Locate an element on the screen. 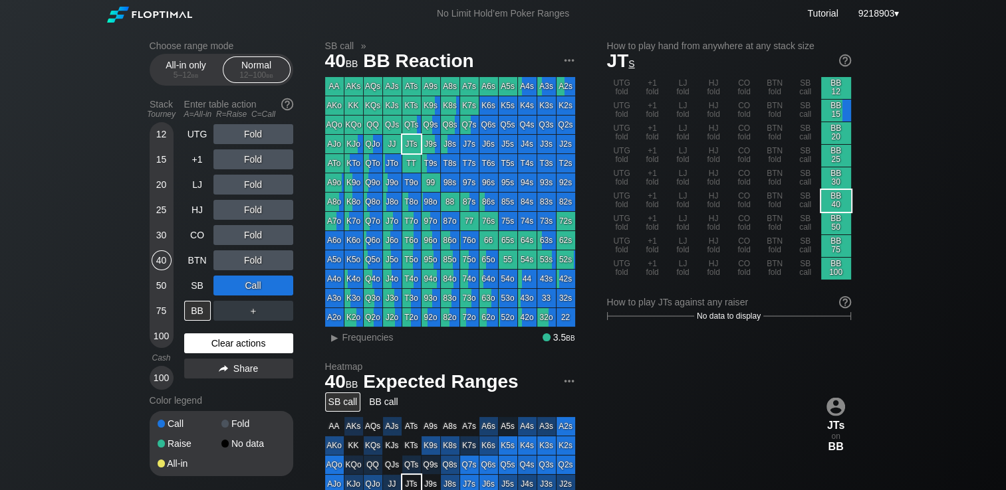 Image resolution: width=1006 pixels, height=490 pixels. div: J8o is located at coordinates (392, 202).